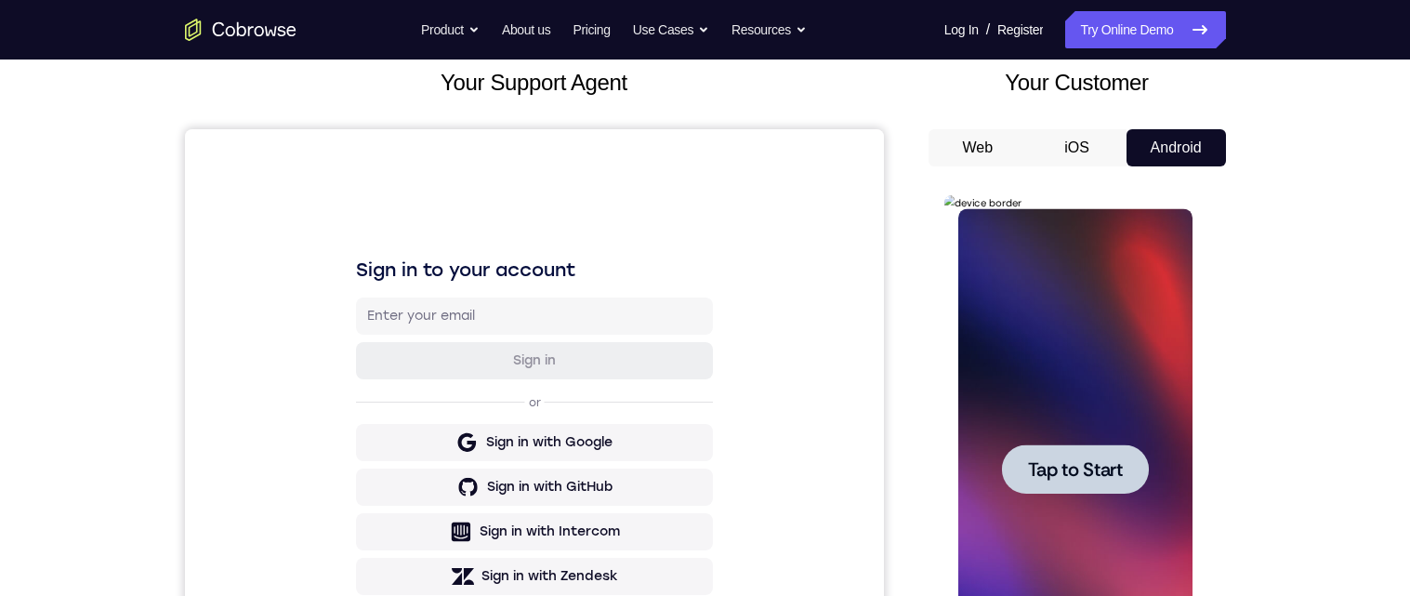 This screenshot has height=596, width=1410. What do you see at coordinates (534, 83) in the screenshot?
I see `h2: Your Support Agent` at bounding box center [534, 83].